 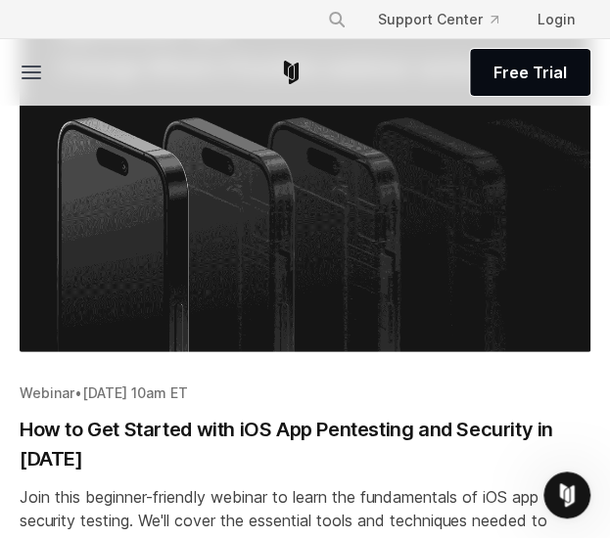 What do you see at coordinates (437, 20) in the screenshot?
I see `a: Support Center` at bounding box center [437, 20].